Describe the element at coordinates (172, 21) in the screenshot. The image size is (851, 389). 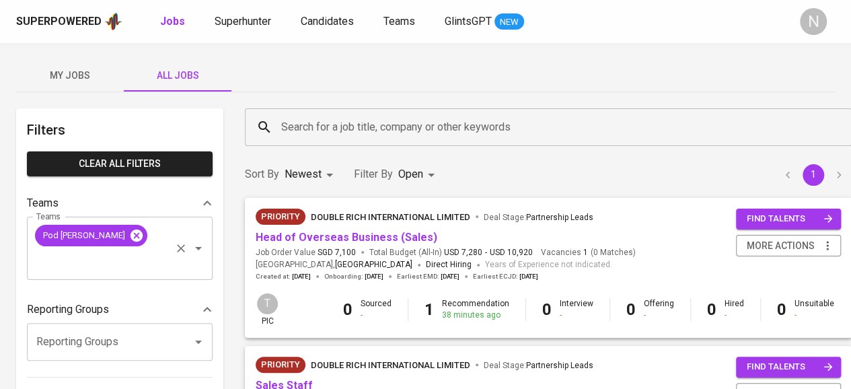
I see `b: Jobs` at that location.